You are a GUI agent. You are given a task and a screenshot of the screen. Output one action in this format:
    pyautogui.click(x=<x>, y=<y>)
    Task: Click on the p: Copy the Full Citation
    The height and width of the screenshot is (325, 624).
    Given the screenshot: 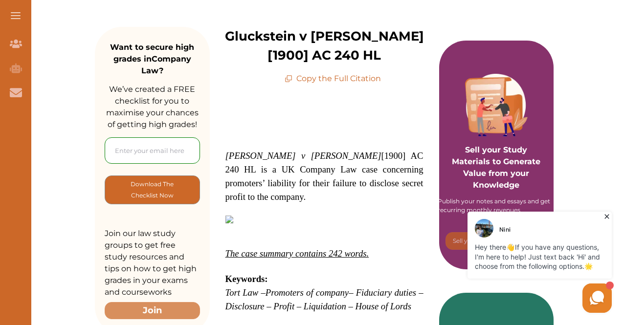 What is the action you would take?
    pyautogui.click(x=332, y=79)
    